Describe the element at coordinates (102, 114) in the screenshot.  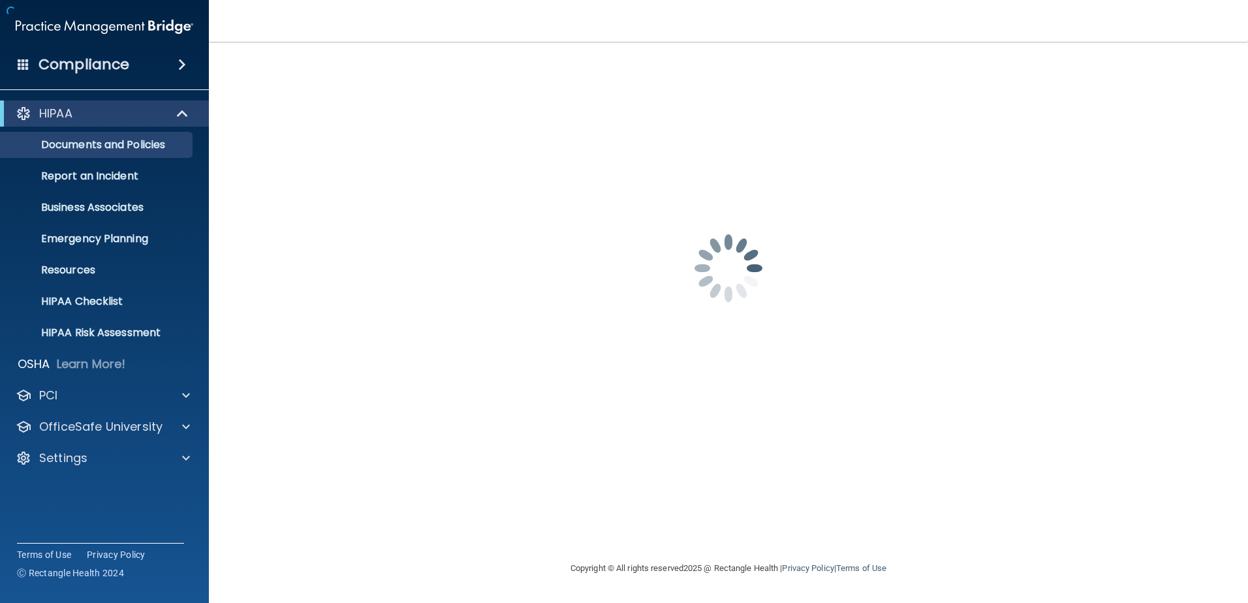
I see `a: HIPAA` at that location.